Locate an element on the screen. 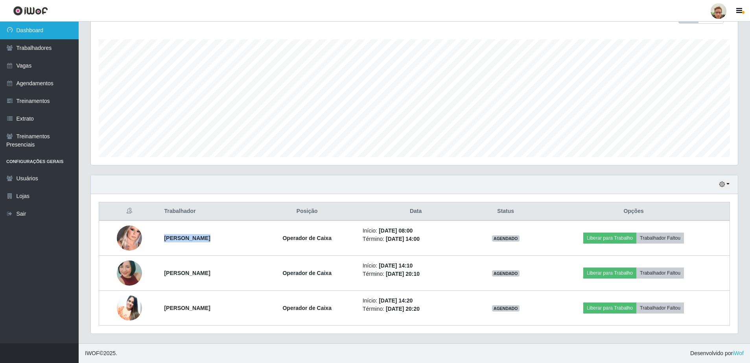 The height and width of the screenshot is (363, 750). th: Data is located at coordinates (416, 211).